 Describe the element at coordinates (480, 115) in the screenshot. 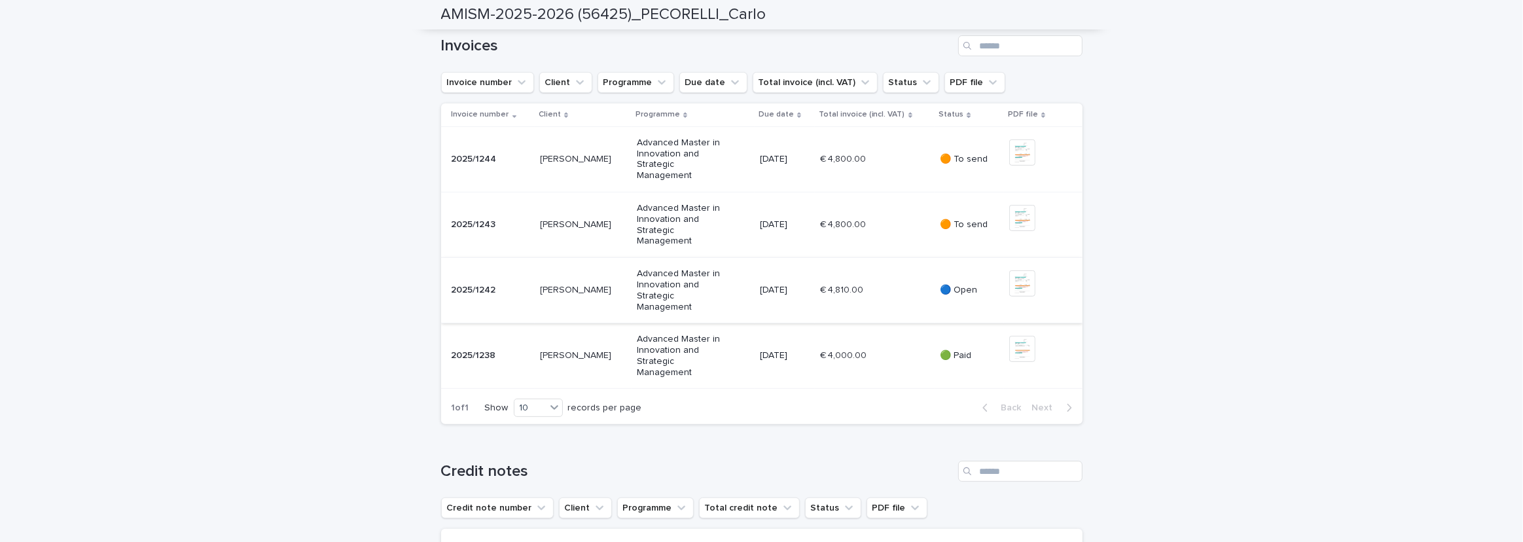

I see `p: Invoice number` at that location.